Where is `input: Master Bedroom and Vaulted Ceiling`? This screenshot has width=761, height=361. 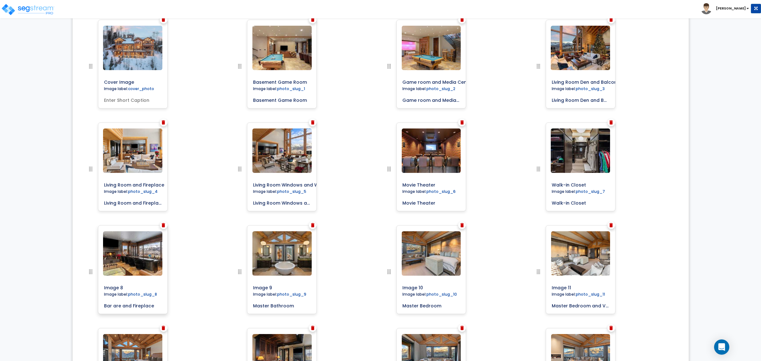 input: Master Bedroom and Vaulted Ceiling is located at coordinates (580, 304).